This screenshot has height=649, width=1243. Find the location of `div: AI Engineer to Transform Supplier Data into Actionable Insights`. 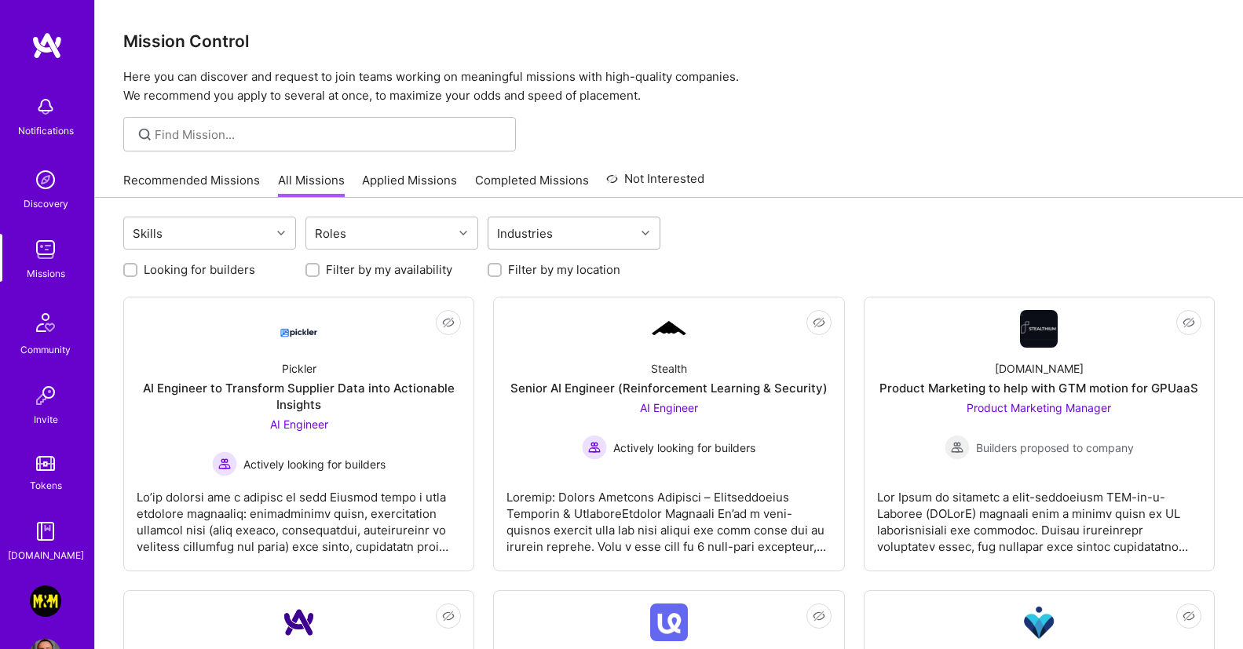

div: AI Engineer to Transform Supplier Data into Actionable Insights is located at coordinates (298, 396).